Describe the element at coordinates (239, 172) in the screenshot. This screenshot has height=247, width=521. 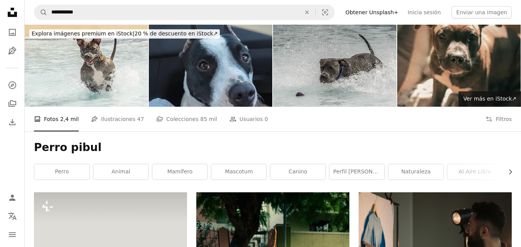
I see `a: mascotum` at that location.